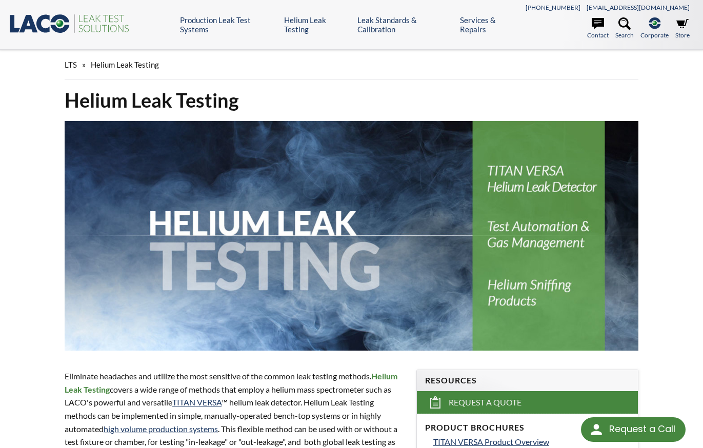 Image resolution: width=703 pixels, height=448 pixels. What do you see at coordinates (527, 380) in the screenshot?
I see `h4: Resources` at bounding box center [527, 380].